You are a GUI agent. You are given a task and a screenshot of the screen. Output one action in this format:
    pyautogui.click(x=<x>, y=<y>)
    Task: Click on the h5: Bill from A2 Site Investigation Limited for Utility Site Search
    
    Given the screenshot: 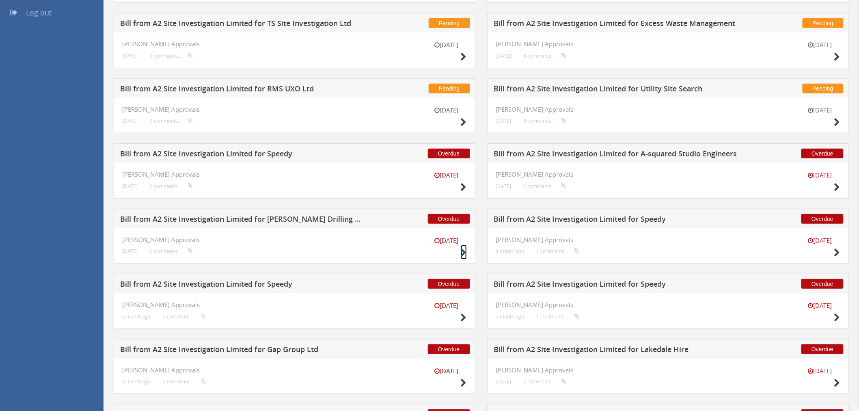 What is the action you would take?
    pyautogui.click(x=616, y=90)
    